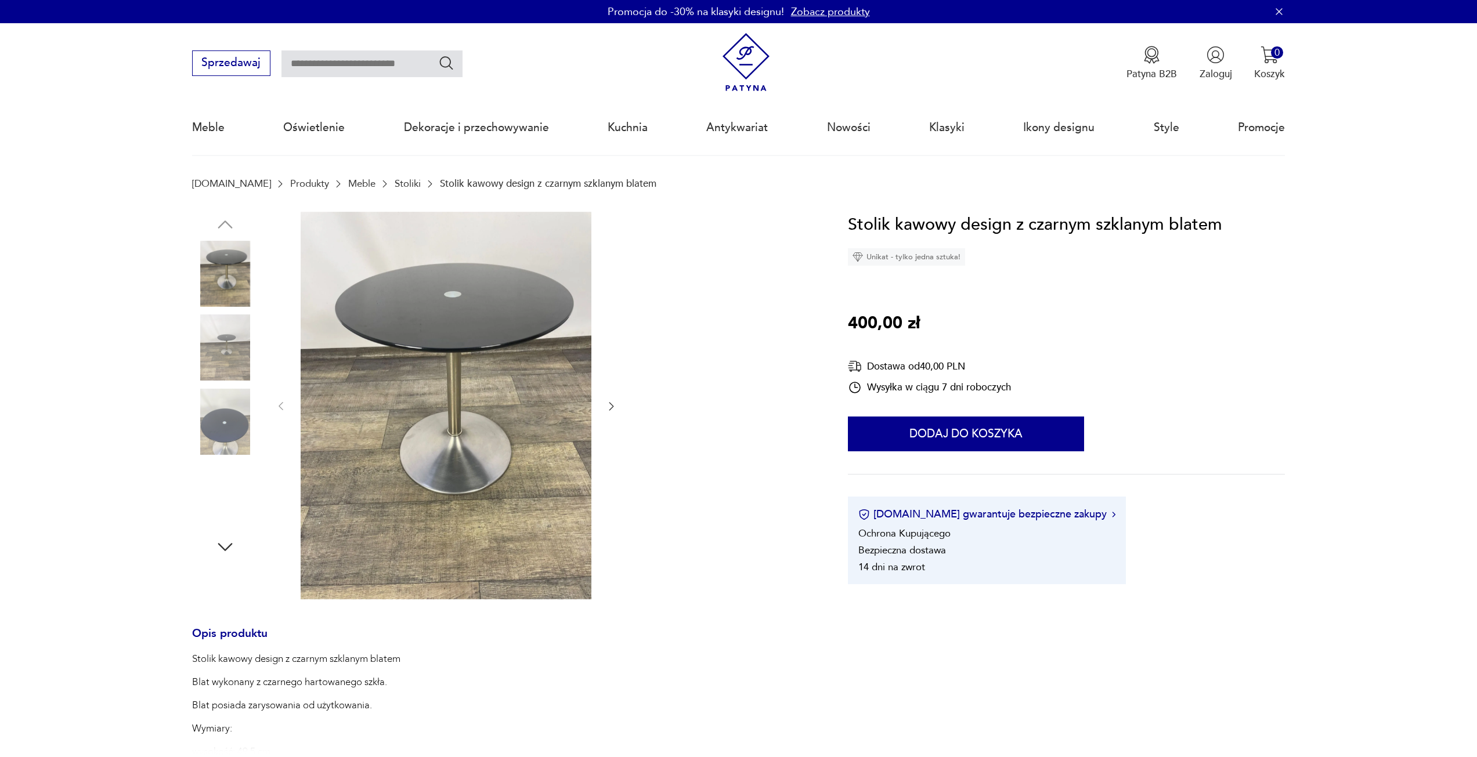 This screenshot has height=757, width=1477. I want to click on p: Promocja do -30% na klasyki designu!, so click(696, 12).